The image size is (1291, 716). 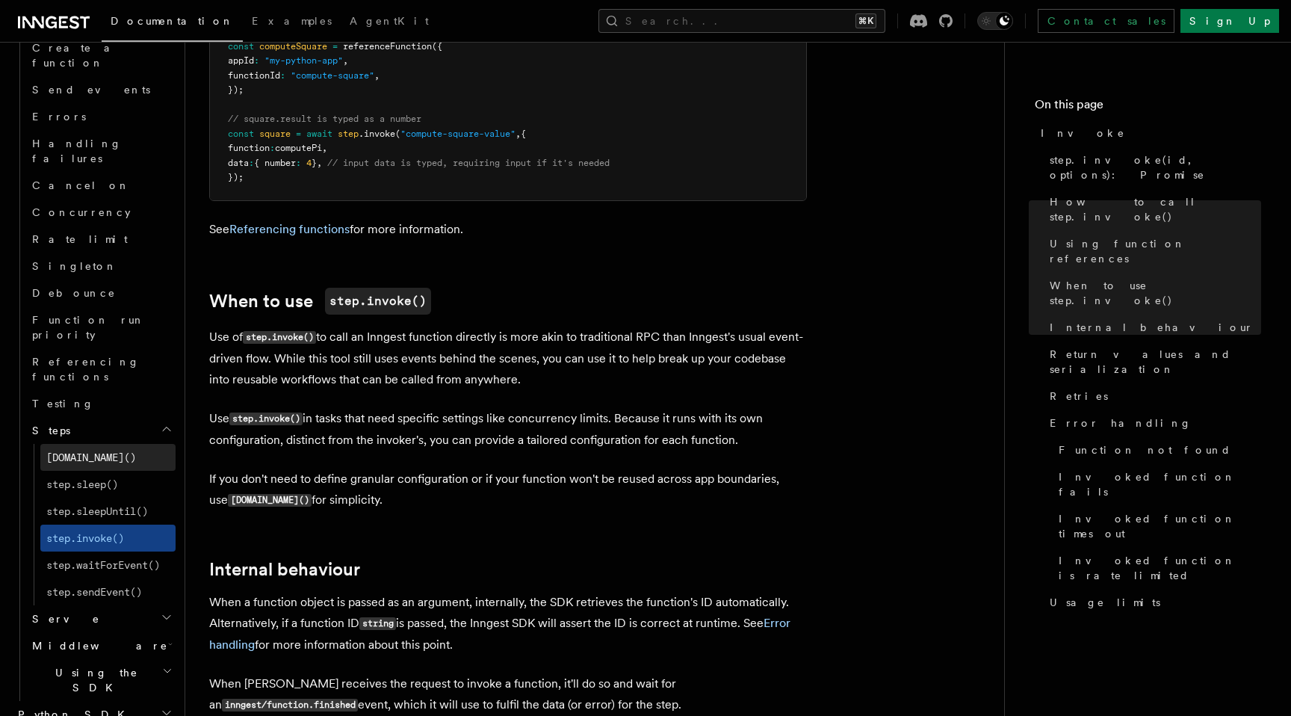 I want to click on span: Errors, so click(x=59, y=117).